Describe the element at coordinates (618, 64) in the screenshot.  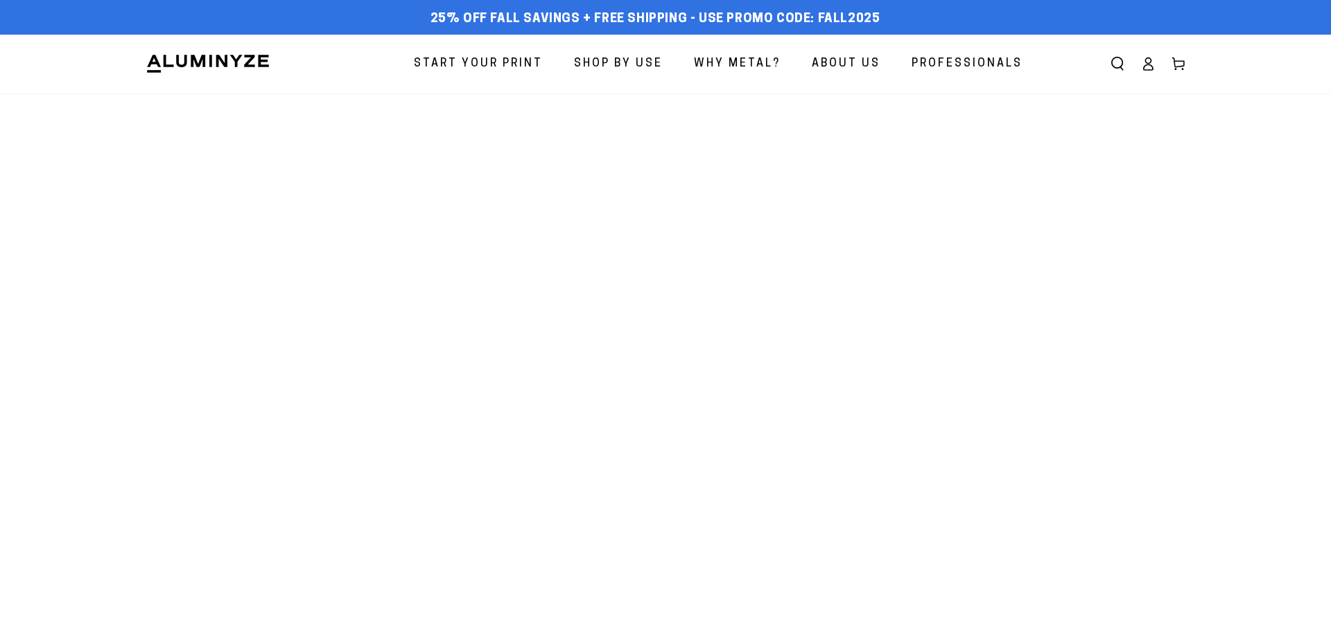
I see `span: Shop By Use` at that location.